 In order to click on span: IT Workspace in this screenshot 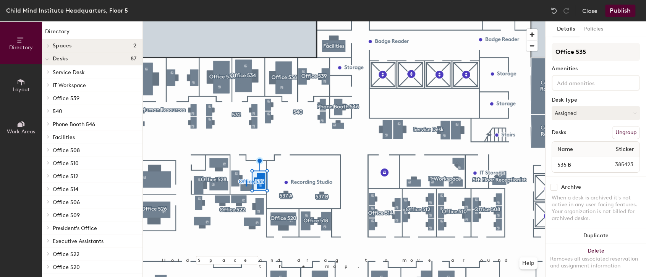, I will do `click(69, 85)`.